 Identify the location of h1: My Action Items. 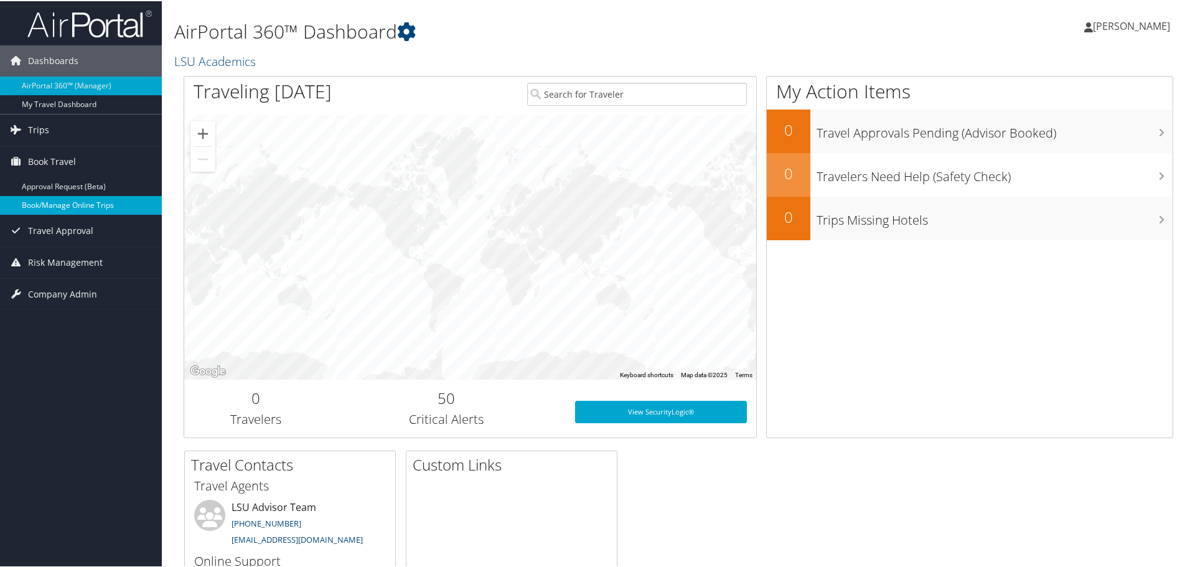
(970, 90).